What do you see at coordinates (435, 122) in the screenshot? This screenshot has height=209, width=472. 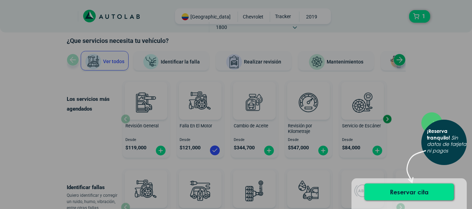 I see `button: Close` at bounding box center [435, 122].